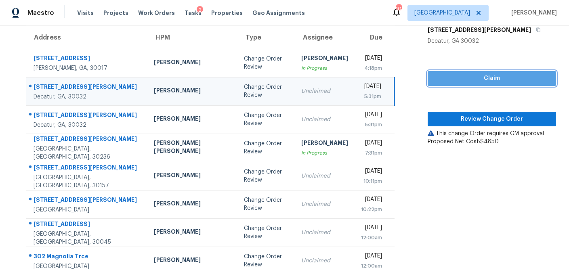 The image size is (569, 270). Describe the element at coordinates (371, 68) in the screenshot. I see `div: 4:18pm` at that location.